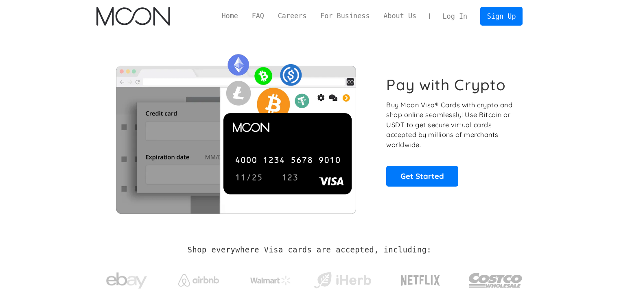 The width and height of the screenshot is (619, 300). I want to click on a: Sign Up, so click(502, 16).